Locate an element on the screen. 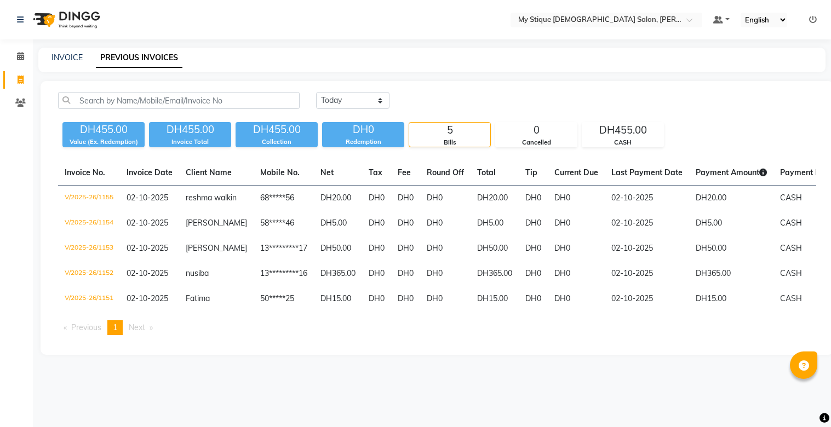  span: Previous is located at coordinates (86, 328).